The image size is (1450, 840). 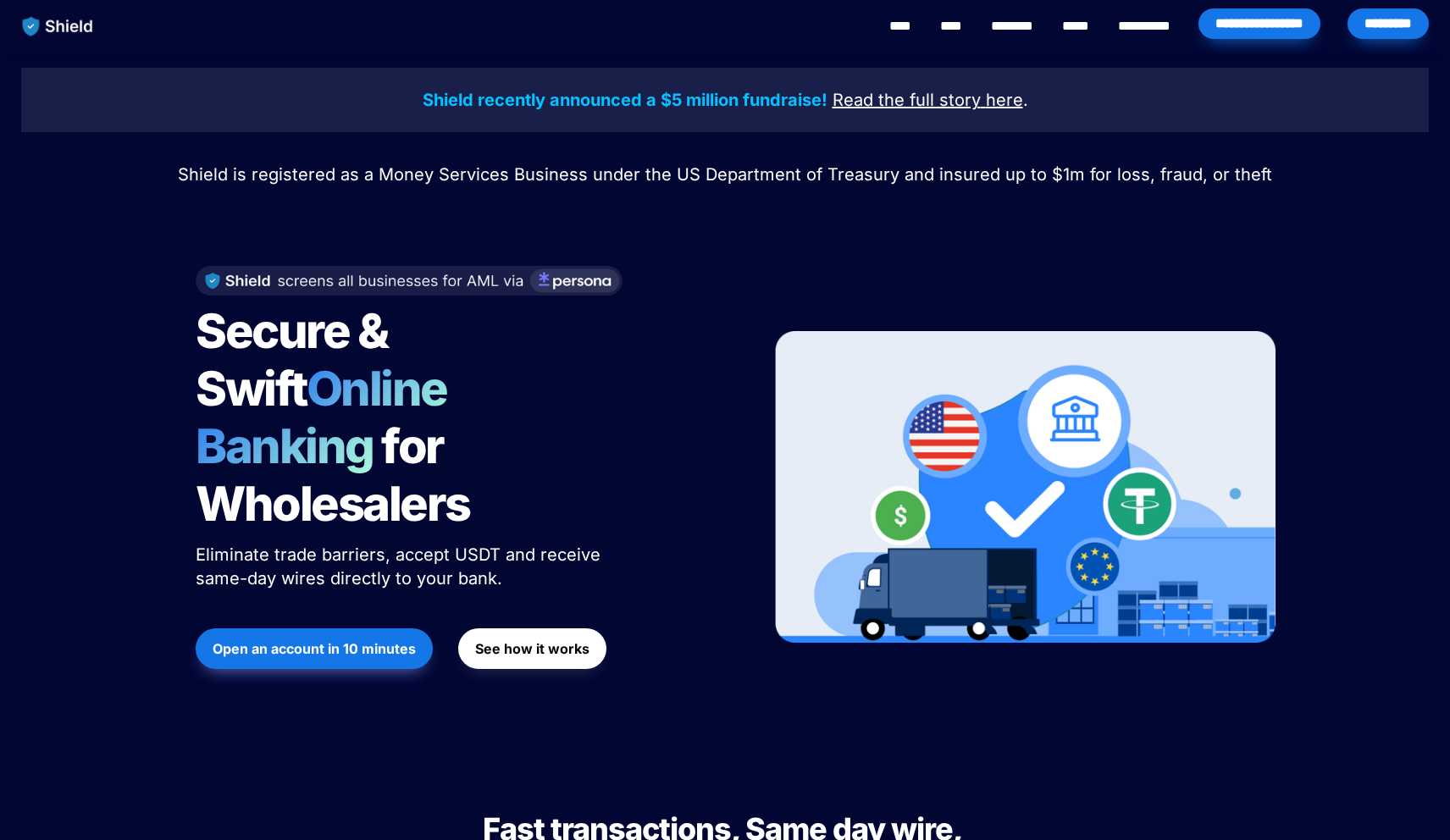 What do you see at coordinates (532, 648) in the screenshot?
I see `button: See how it works` at bounding box center [532, 648].